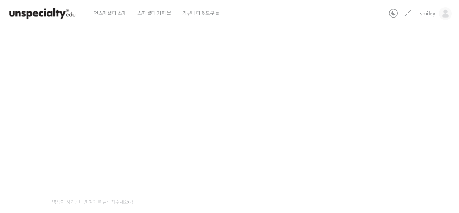 This screenshot has height=213, width=459. I want to click on span: 설정, so click(115, 167).